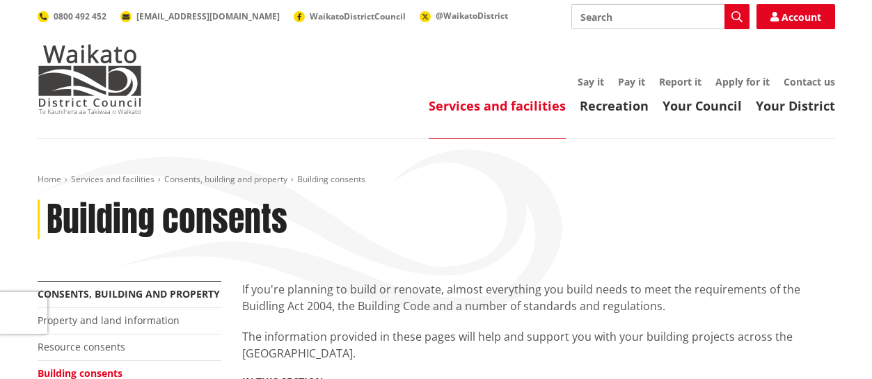 This screenshot has width=872, height=379. What do you see at coordinates (80, 16) in the screenshot?
I see `span: 0800 492 452` at bounding box center [80, 16].